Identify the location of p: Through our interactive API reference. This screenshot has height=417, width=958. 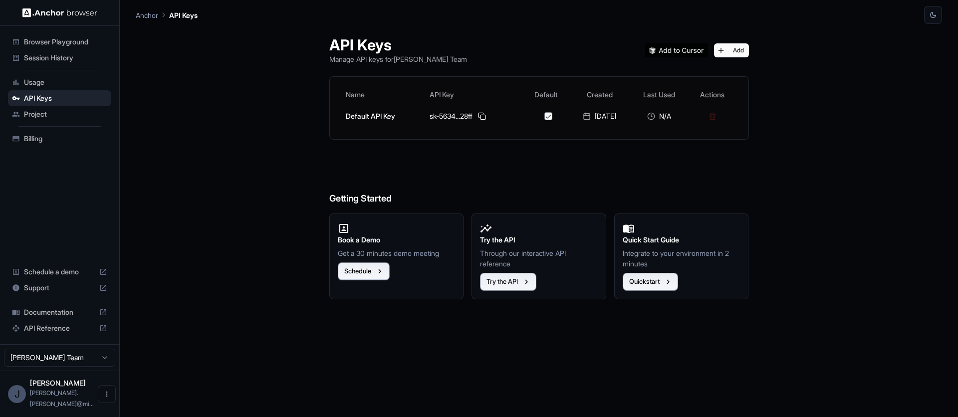
(539, 259).